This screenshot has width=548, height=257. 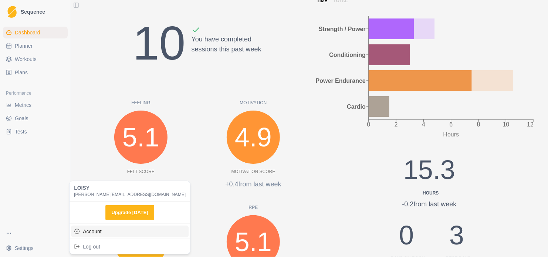 I want to click on span: LOISY, so click(x=130, y=188).